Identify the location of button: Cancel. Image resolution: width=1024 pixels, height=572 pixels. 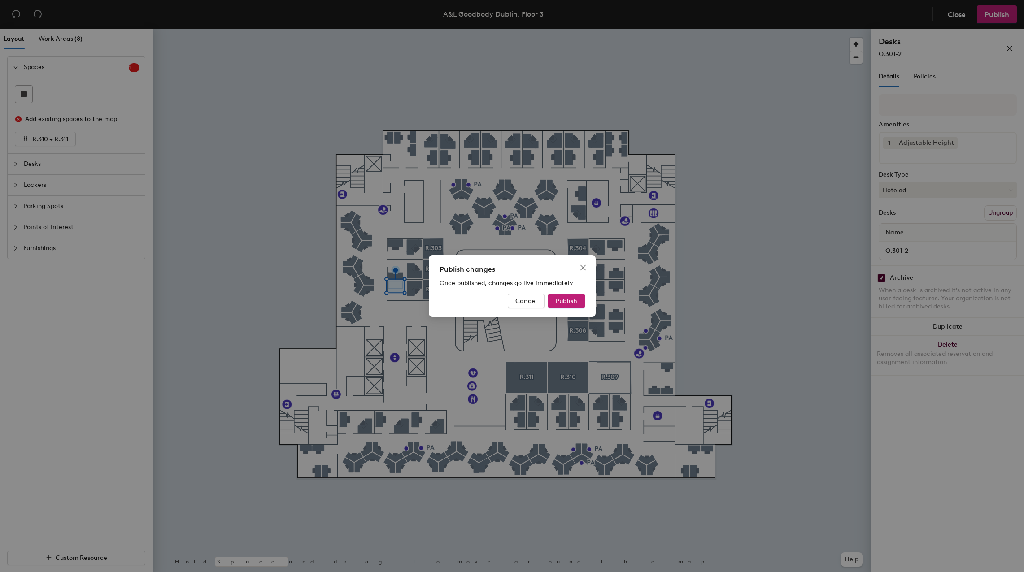
(526, 301).